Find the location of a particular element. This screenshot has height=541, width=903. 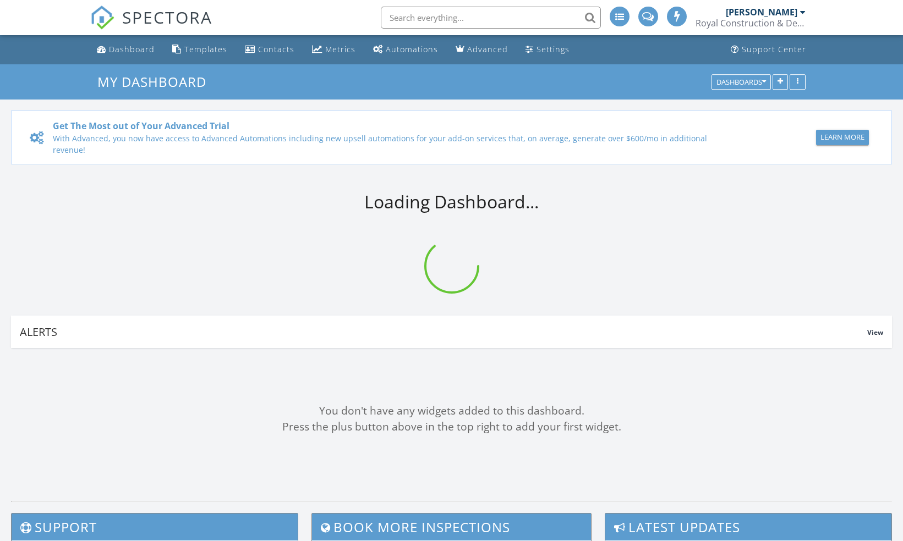

div: Metrics is located at coordinates (340, 49).